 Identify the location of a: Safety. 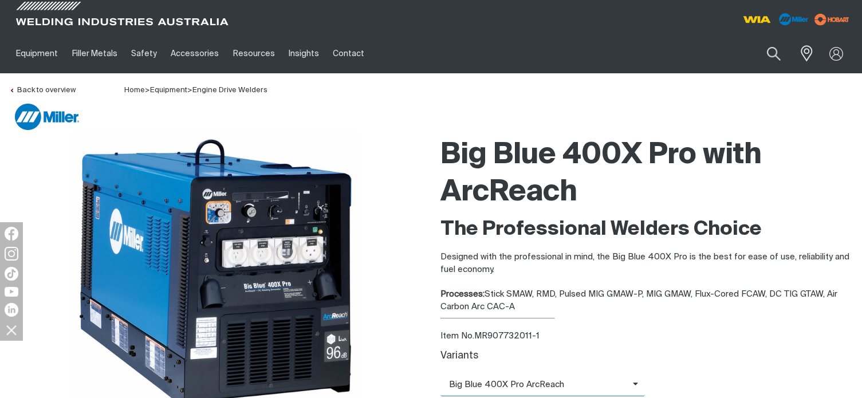
(144, 53).